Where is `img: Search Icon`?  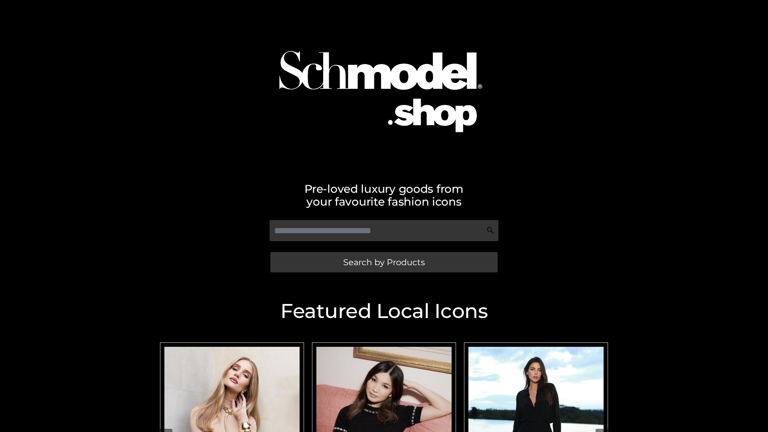 img: Search Icon is located at coordinates (490, 230).